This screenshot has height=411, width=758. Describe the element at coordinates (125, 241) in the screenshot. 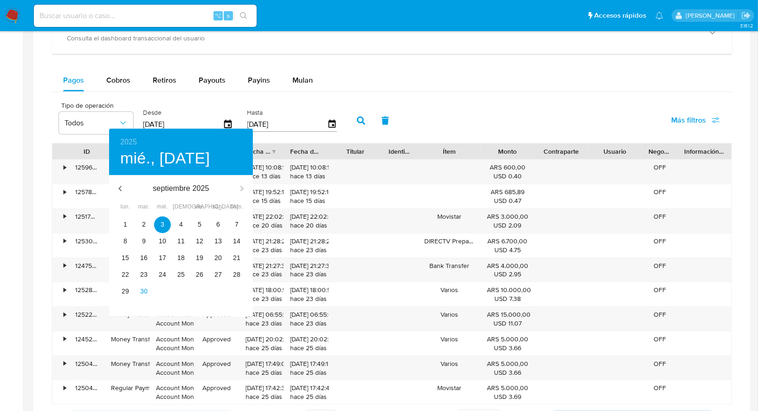

I see `p: 8` at that location.